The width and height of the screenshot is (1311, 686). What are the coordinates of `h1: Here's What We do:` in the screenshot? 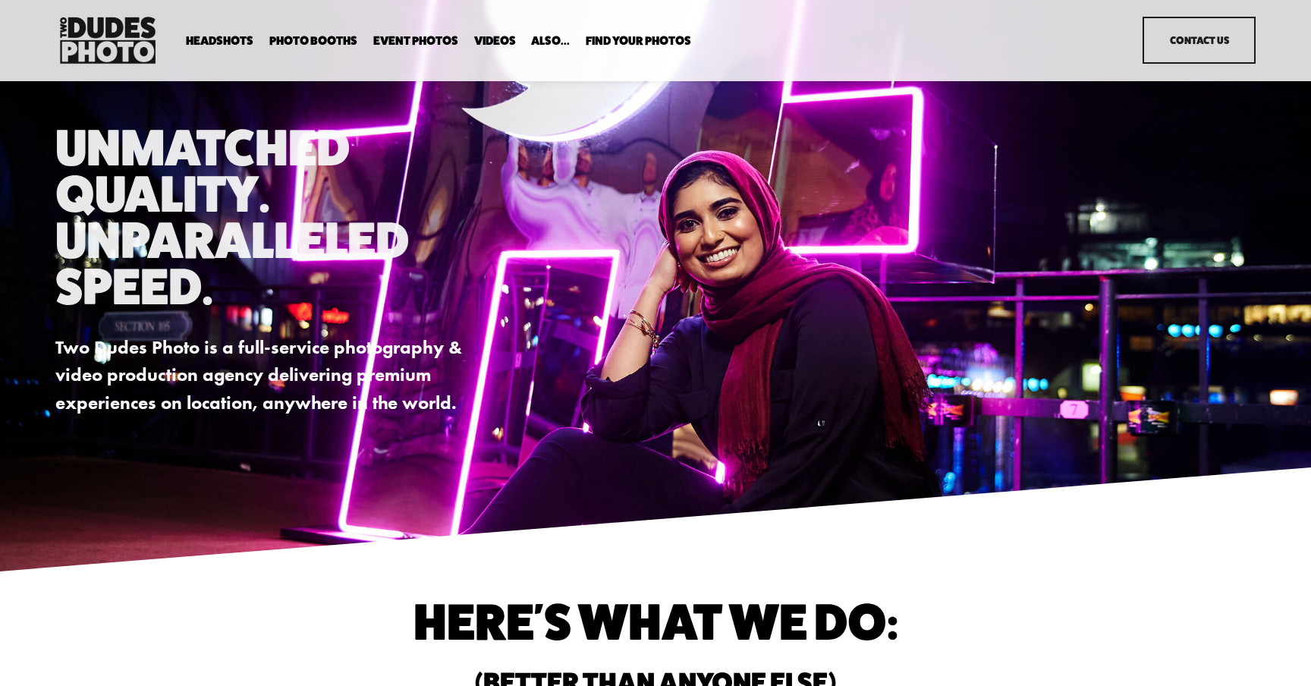 It's located at (655, 621).